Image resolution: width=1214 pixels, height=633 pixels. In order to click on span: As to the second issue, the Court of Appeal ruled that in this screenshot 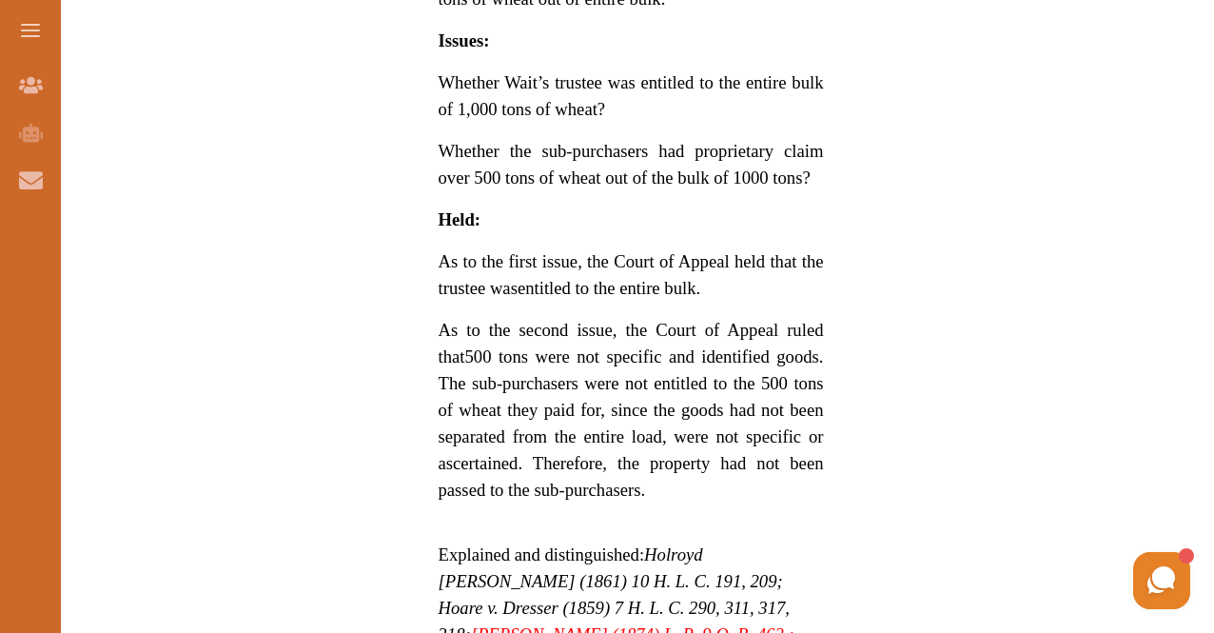, I will do `click(631, 343)`.